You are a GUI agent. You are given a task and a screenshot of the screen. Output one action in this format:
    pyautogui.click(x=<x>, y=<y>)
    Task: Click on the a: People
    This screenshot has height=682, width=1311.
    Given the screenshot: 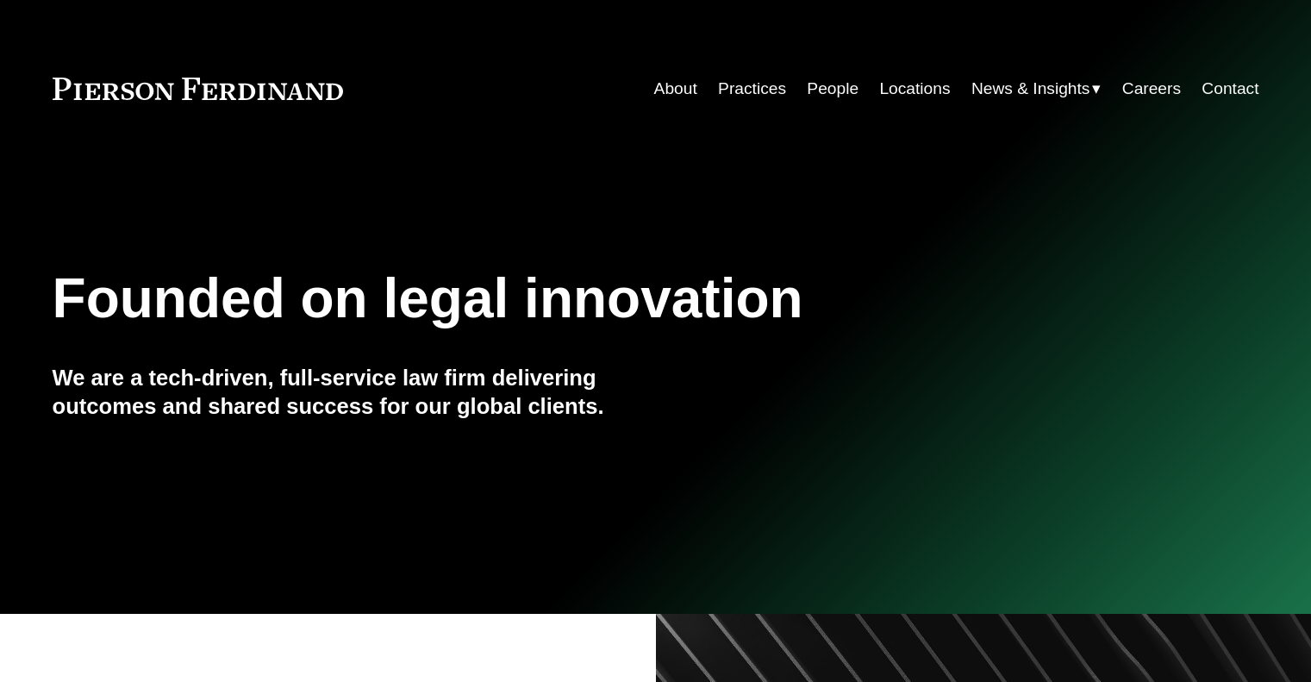 What is the action you would take?
    pyautogui.click(x=833, y=89)
    